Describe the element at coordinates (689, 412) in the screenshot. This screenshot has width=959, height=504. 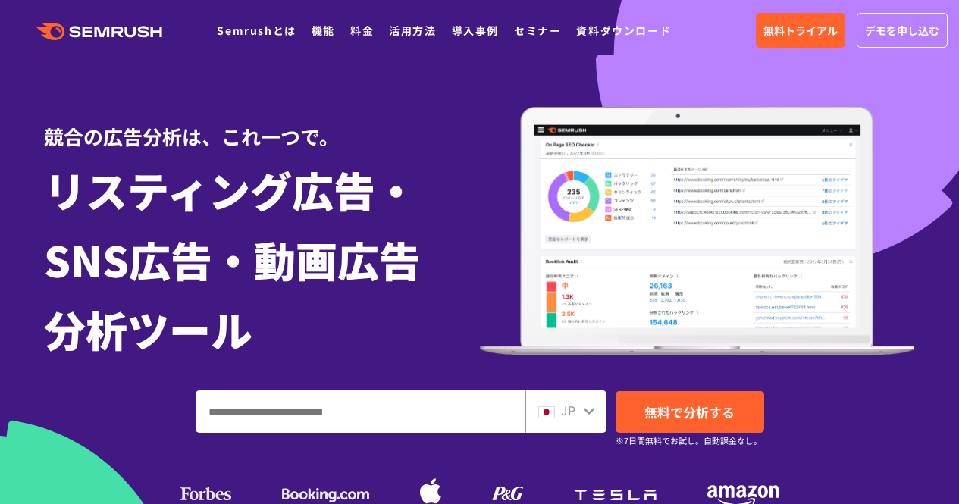
I see `span: 無料で分析する` at that location.